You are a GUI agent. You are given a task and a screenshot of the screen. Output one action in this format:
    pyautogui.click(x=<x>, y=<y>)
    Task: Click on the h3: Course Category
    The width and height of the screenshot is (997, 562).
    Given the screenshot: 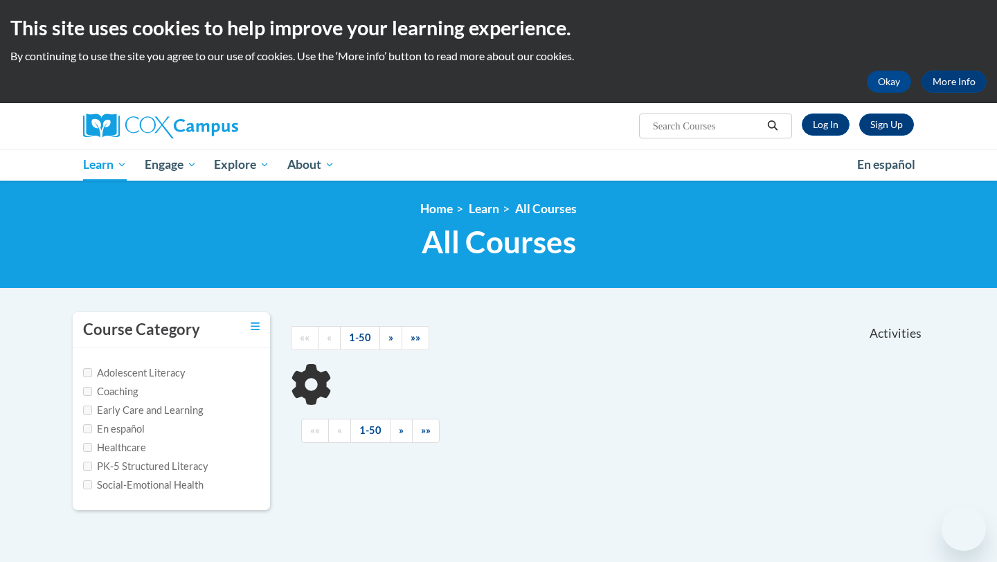 What is the action you would take?
    pyautogui.click(x=141, y=330)
    